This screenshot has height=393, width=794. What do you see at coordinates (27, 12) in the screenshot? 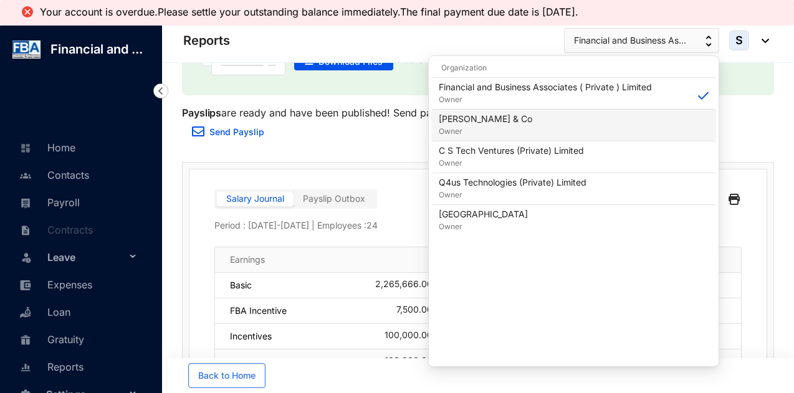
I see `img: alert-icon-error.ae2eb8c10aa5e3dc951a89517520af3a.svg` at bounding box center [27, 12].